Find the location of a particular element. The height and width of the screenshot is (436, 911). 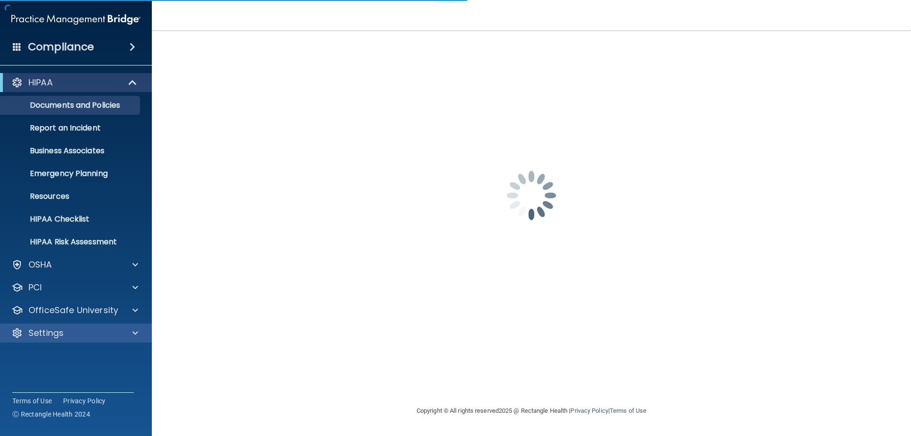

p: HIPAA is located at coordinates (40, 83).